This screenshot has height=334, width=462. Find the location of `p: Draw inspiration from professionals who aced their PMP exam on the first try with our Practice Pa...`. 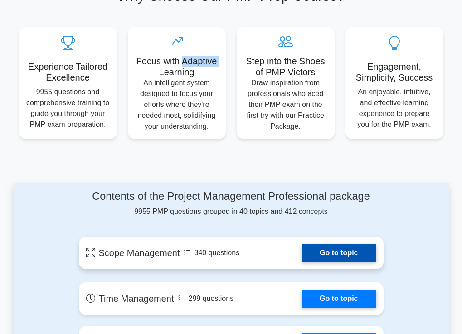

p: Draw inspiration from professionals who aced their PMP exam on the first try with our Practice Pa... is located at coordinates (286, 105).